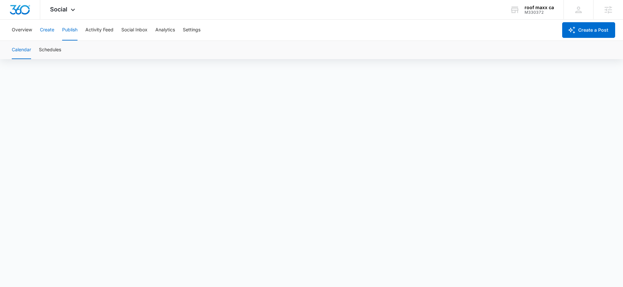  What do you see at coordinates (47, 30) in the screenshot?
I see `button: Create` at bounding box center [47, 30].